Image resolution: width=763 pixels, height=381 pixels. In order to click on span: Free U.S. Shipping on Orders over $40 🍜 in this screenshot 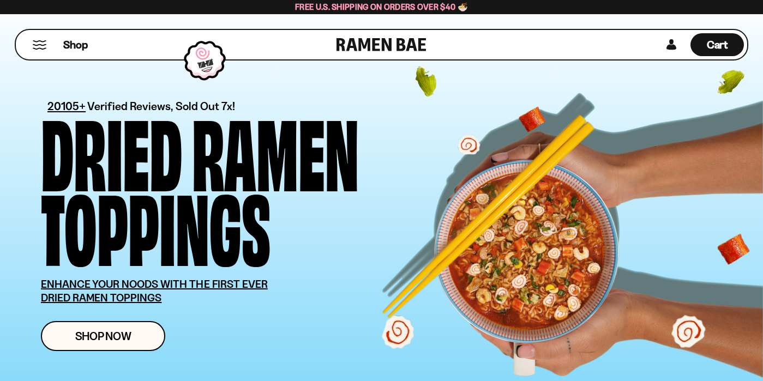, I will do `click(381, 7)`.